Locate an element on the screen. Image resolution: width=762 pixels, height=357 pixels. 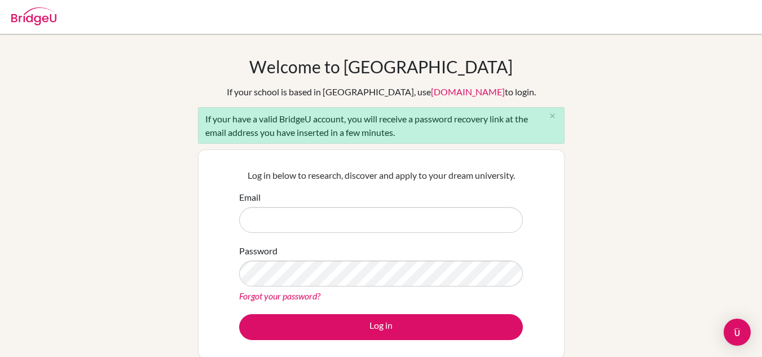
button: Close is located at coordinates (553, 116).